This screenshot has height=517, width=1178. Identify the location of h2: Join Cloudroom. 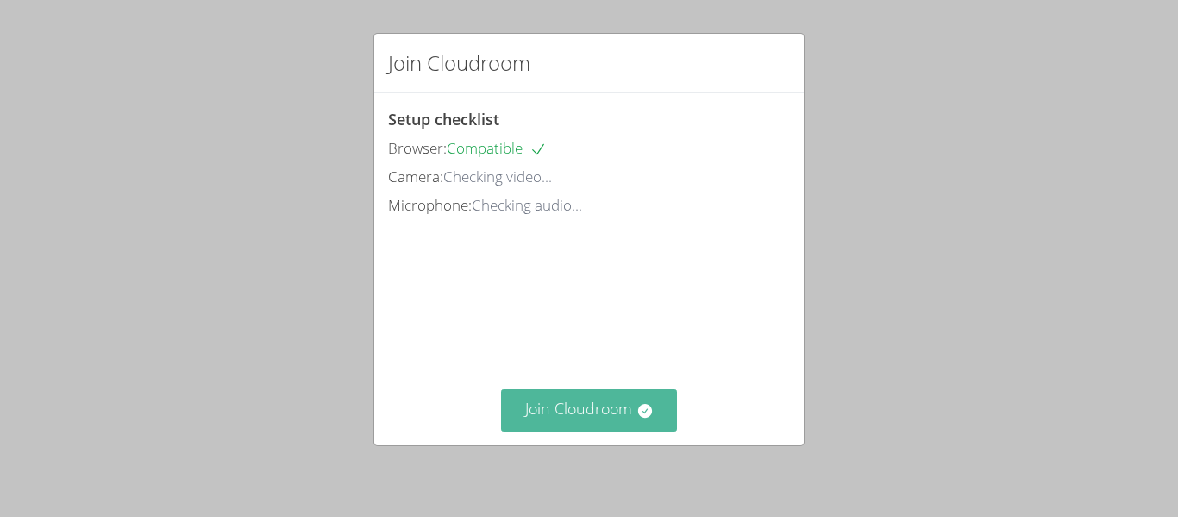
(459, 63).